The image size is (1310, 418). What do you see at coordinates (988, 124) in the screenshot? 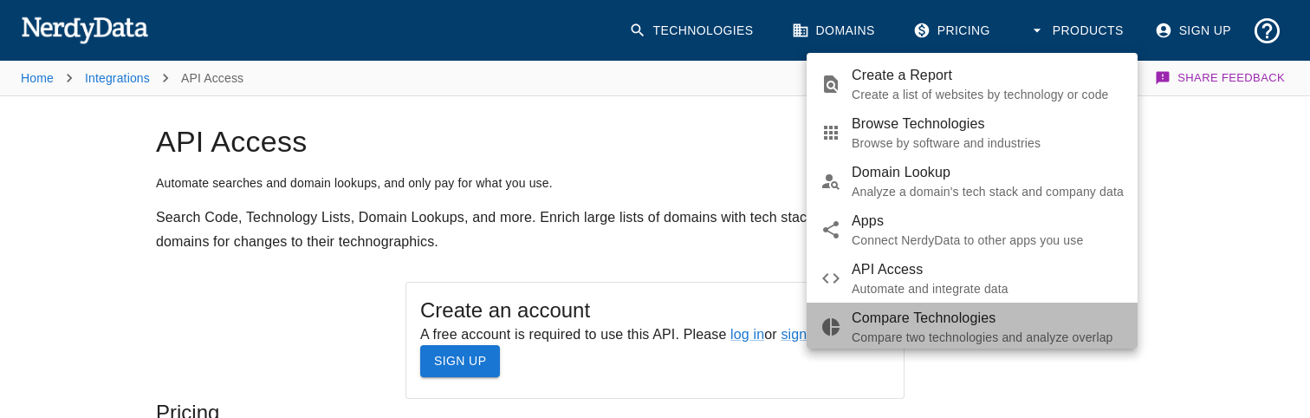
I see `span: Browse Technologies` at bounding box center [988, 124].